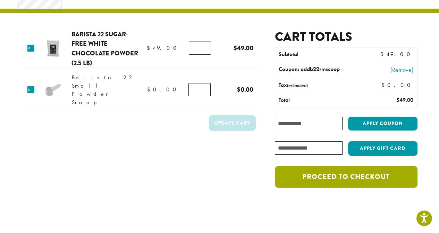  I want to click on th: Total, so click(317, 101).